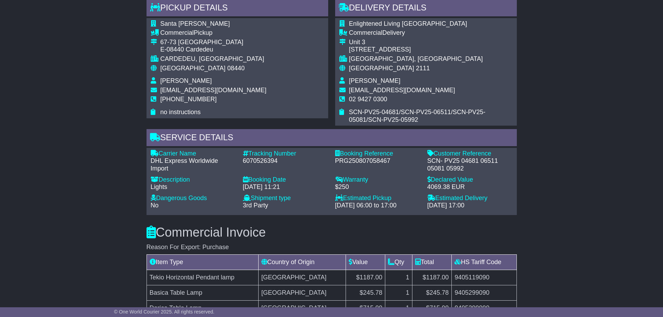 The height and width of the screenshot is (317, 663). Describe the element at coordinates (285, 180) in the screenshot. I see `div: Booking Date` at that location.